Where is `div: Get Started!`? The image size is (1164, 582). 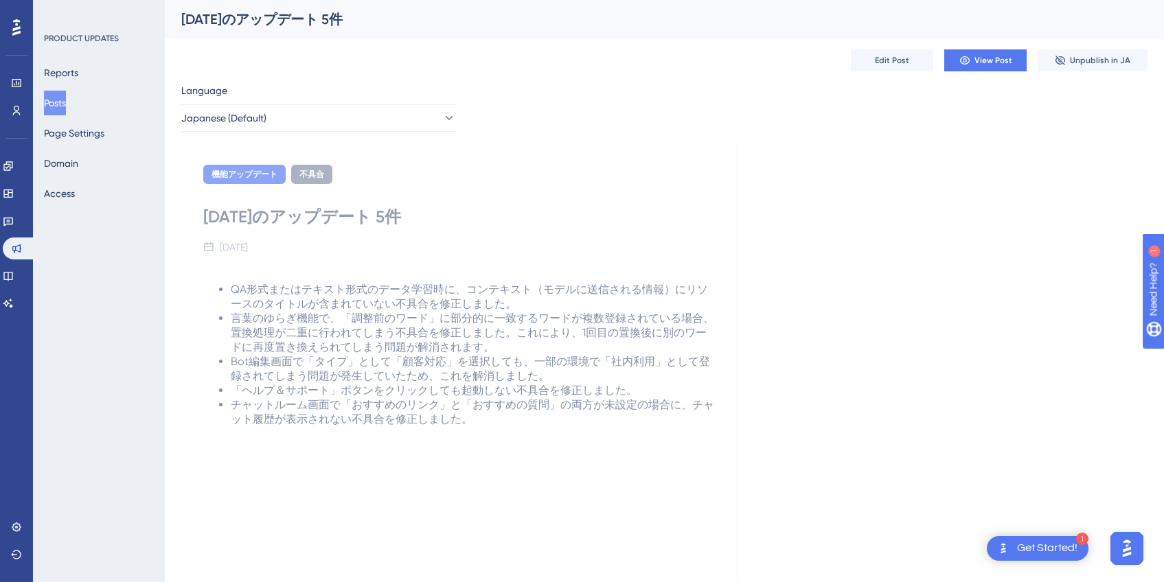 div: Get Started! is located at coordinates (1047, 549).